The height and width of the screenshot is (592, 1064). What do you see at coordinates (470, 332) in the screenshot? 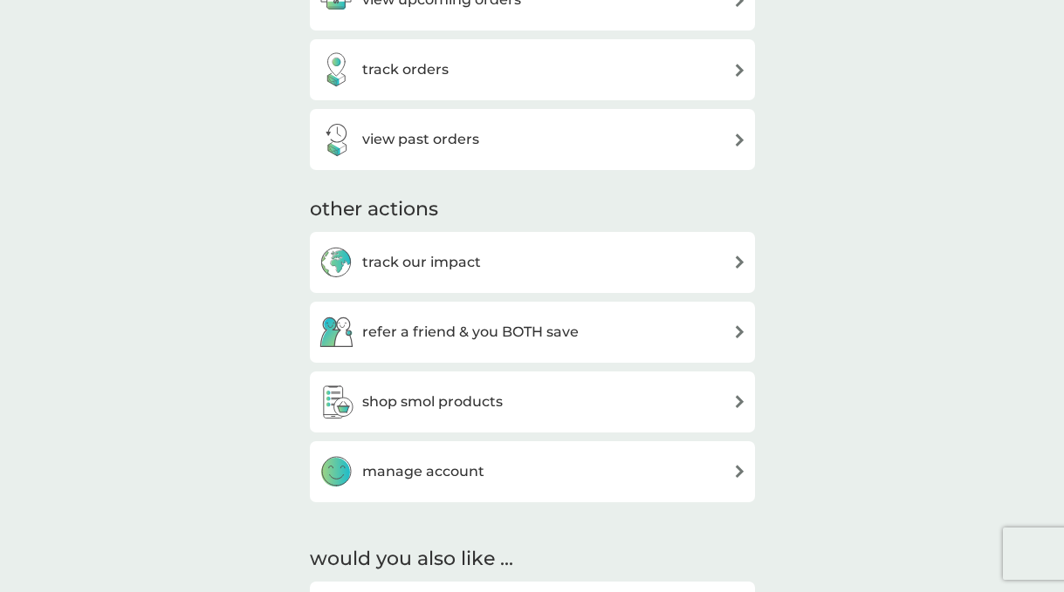
I see `h3: refer a friend & you BOTH save` at bounding box center [470, 332].